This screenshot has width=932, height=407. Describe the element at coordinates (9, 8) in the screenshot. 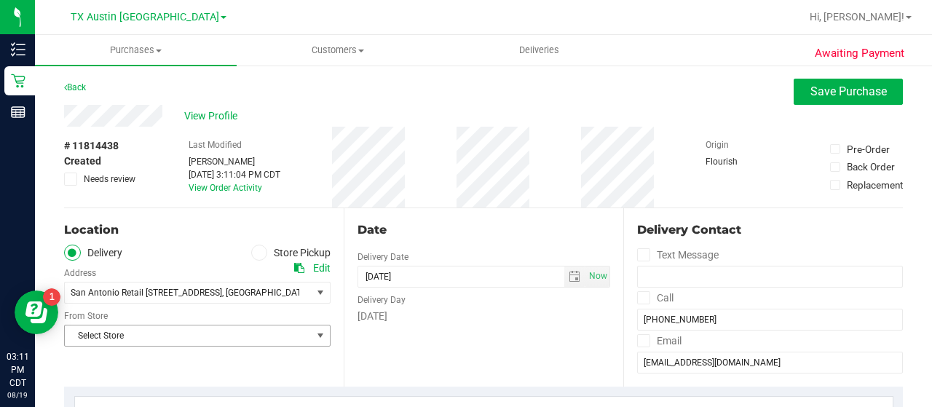

I see `span: 1` at that location.